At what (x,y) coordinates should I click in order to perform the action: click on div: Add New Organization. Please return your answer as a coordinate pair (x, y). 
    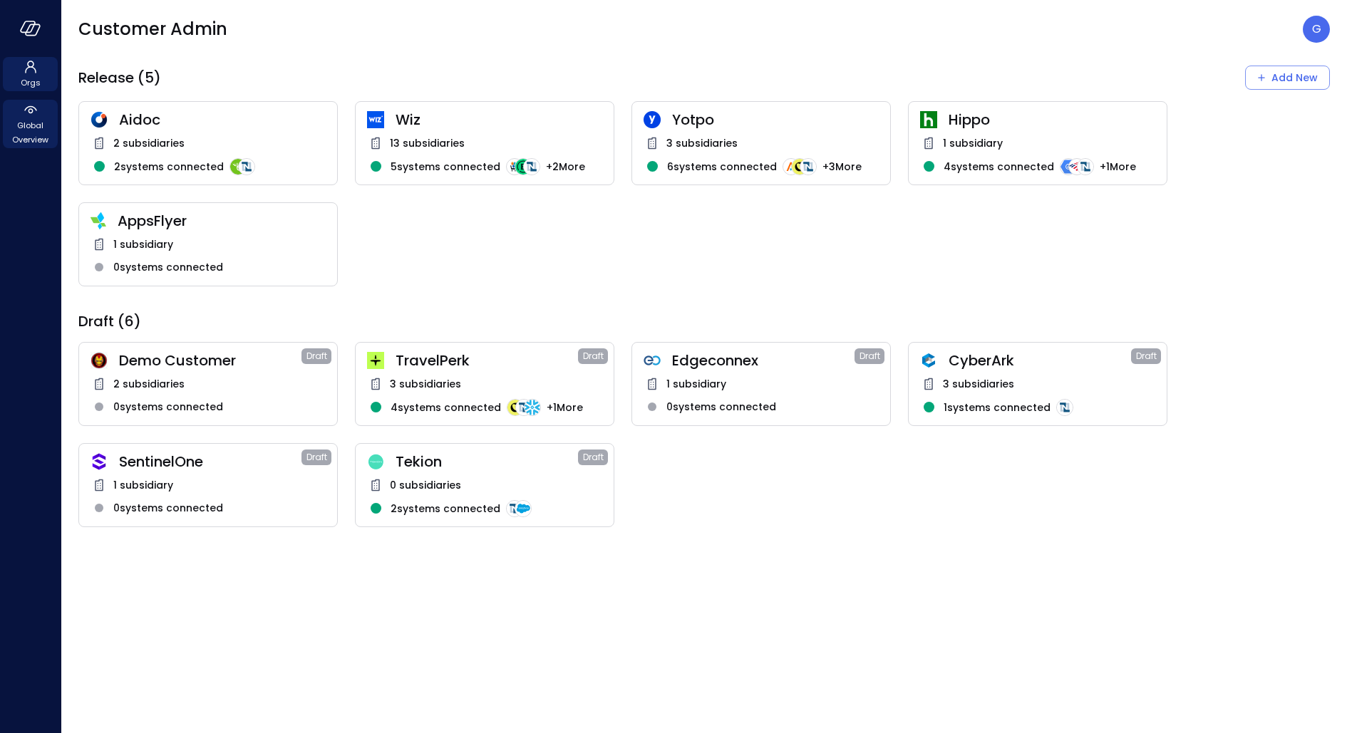
    Looking at the image, I should click on (1287, 78).